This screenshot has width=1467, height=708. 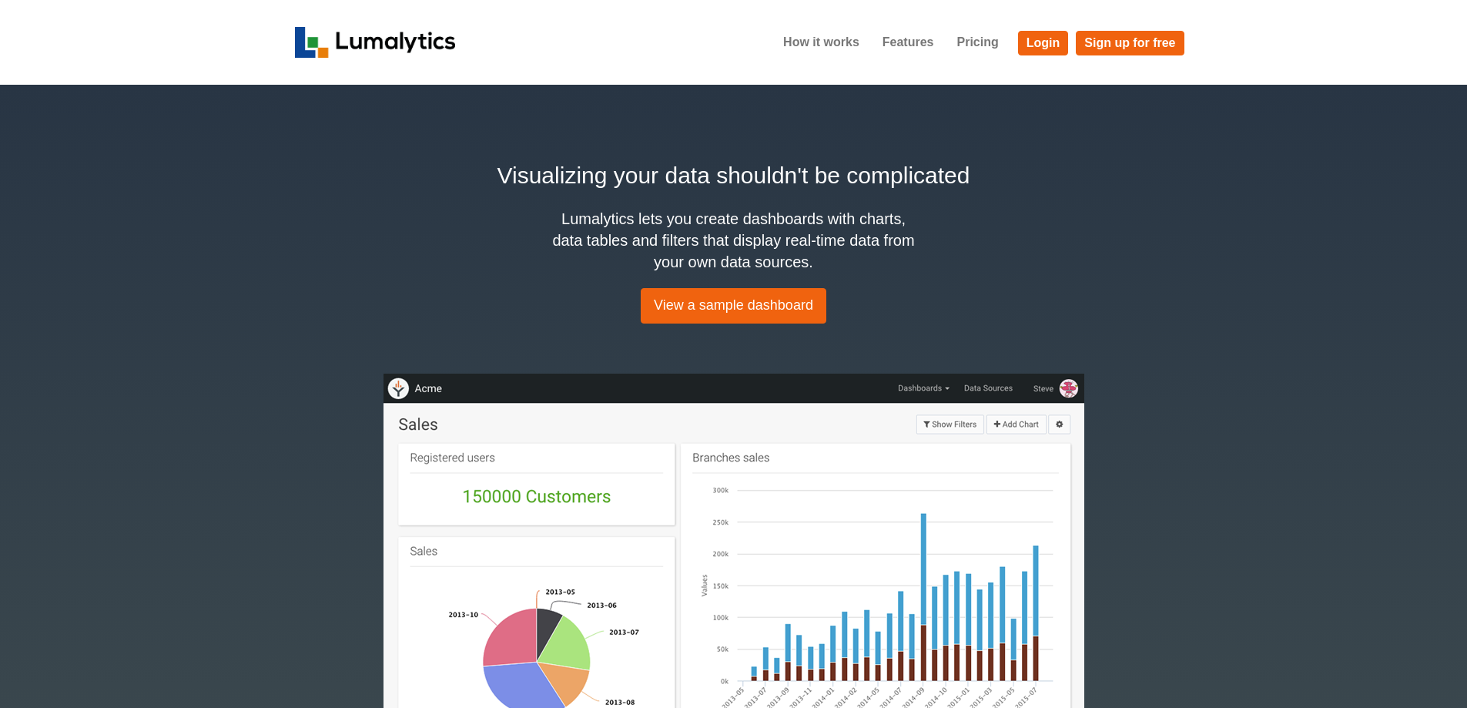 What do you see at coordinates (734, 240) in the screenshot?
I see `h4: Lumalytics lets you create dashboards with charts, data tables and filters that display real-time...` at bounding box center [734, 240].